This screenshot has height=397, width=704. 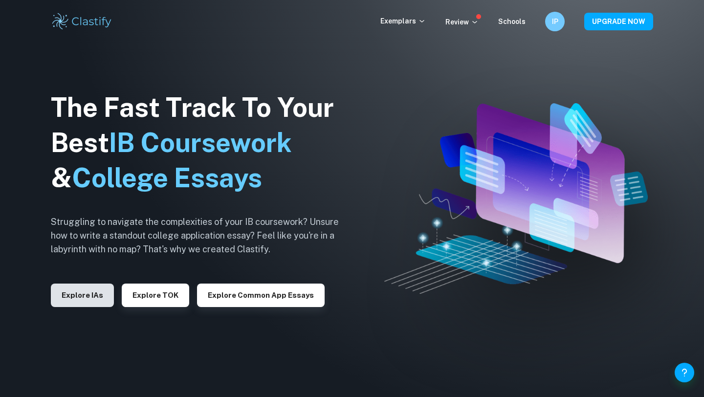 I want to click on button: Help and Feedback, so click(x=684, y=372).